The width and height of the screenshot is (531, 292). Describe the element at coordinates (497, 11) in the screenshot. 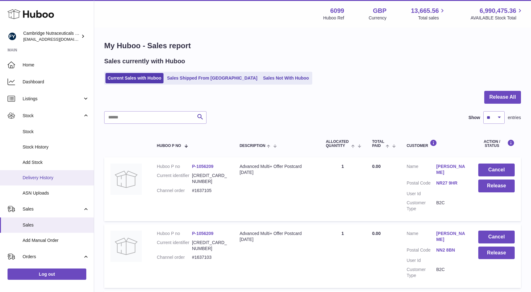

I see `span: 6,990,475.36` at that location.